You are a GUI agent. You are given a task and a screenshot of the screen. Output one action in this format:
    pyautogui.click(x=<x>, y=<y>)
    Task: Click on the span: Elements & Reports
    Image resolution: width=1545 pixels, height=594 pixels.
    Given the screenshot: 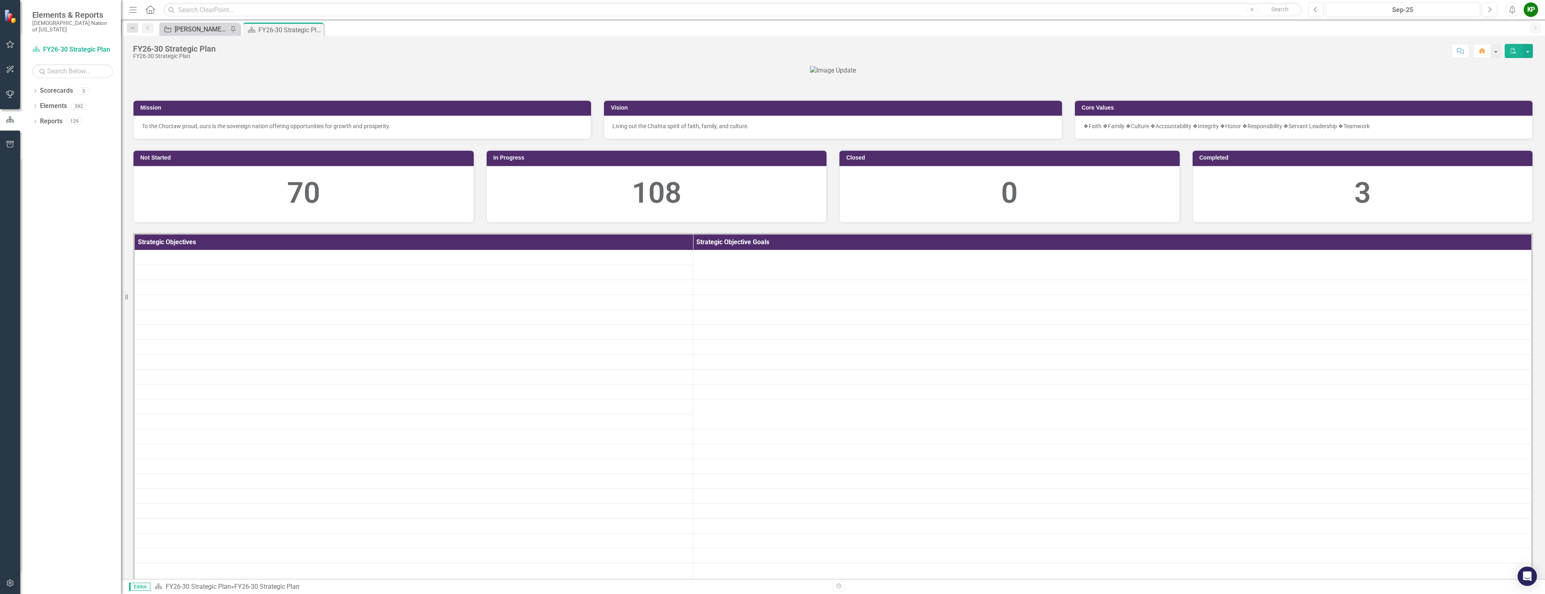 What is the action you would take?
    pyautogui.click(x=73, y=15)
    